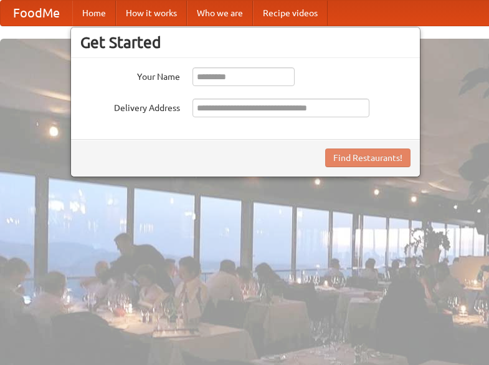 Image resolution: width=489 pixels, height=365 pixels. I want to click on a: How it works, so click(152, 13).